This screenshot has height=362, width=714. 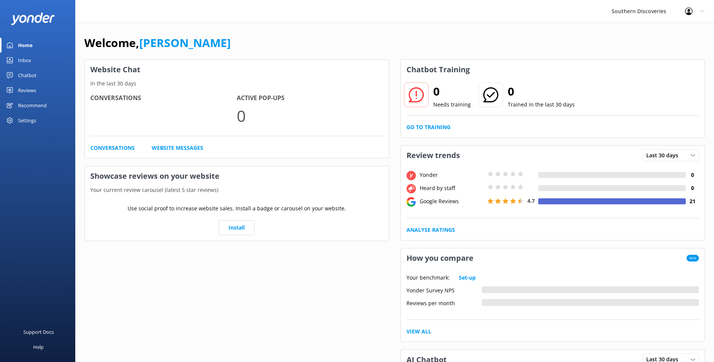 I want to click on p: Use social proof to increase website sales. Install a badge or carousel on your website., so click(x=237, y=208).